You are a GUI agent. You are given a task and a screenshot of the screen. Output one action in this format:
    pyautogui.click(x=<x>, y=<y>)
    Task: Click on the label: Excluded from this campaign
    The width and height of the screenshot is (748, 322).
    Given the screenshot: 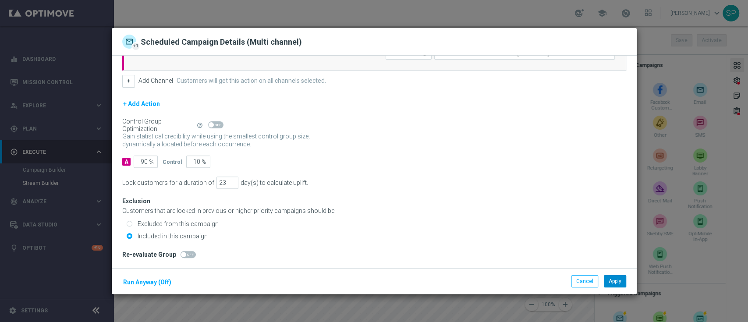 What is the action you would take?
    pyautogui.click(x=177, y=224)
    